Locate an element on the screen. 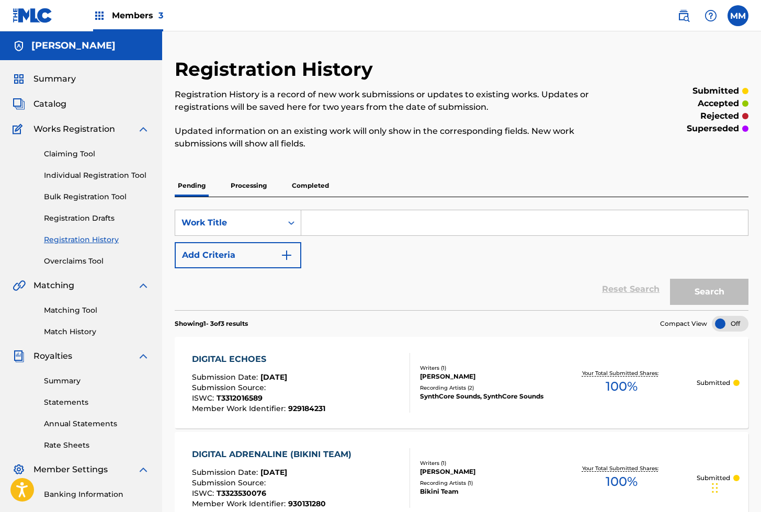 The width and height of the screenshot is (761, 512). img: Royalties is located at coordinates (19, 356).